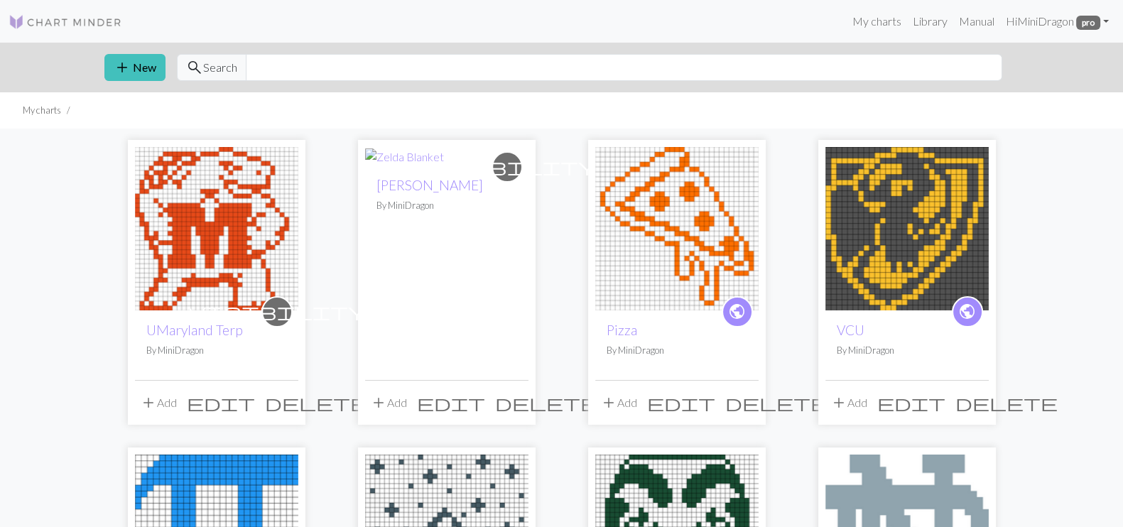 The image size is (1123, 527). Describe the element at coordinates (404, 155) in the screenshot. I see `a: Zelda Blanket` at that location.